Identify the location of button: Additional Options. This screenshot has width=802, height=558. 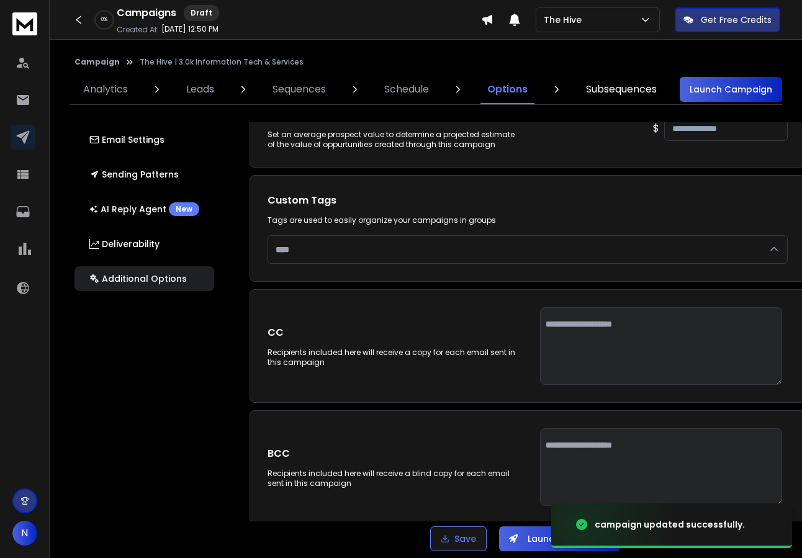
(144, 279).